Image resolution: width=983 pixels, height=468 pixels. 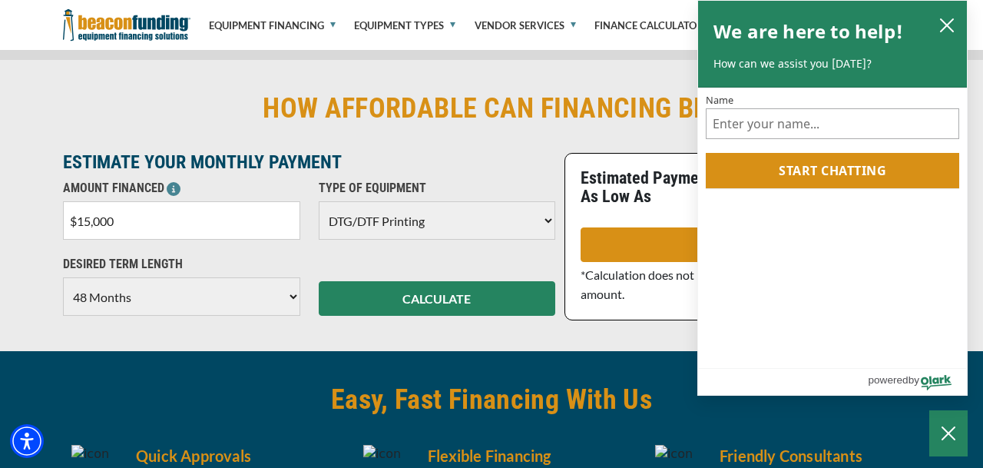 What do you see at coordinates (659, 187) in the screenshot?
I see `p: Estimated Payments As Low As` at bounding box center [659, 187].